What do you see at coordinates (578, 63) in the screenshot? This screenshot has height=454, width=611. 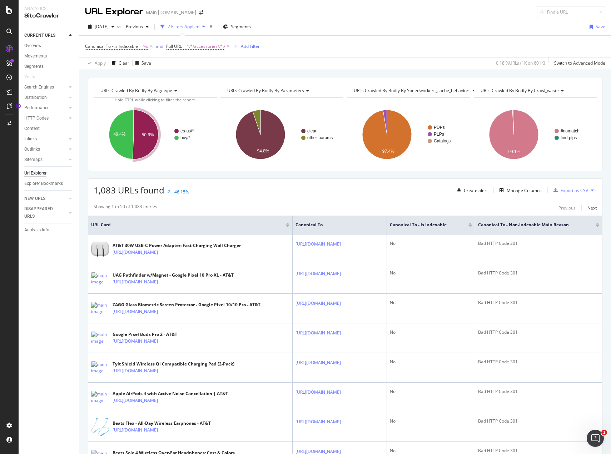 I see `button: Switch to Advanced Mode` at bounding box center [578, 63].